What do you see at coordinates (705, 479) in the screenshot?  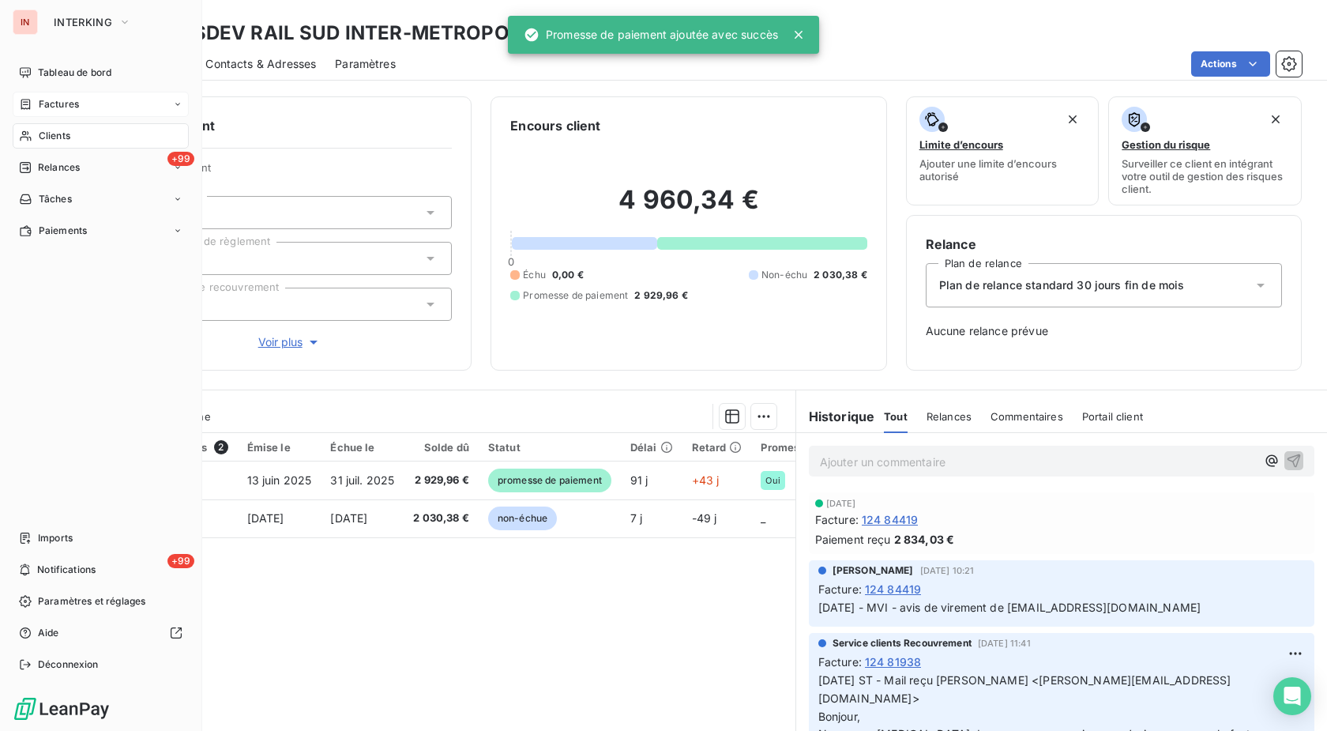 I see `span: +43 j` at bounding box center [705, 479].